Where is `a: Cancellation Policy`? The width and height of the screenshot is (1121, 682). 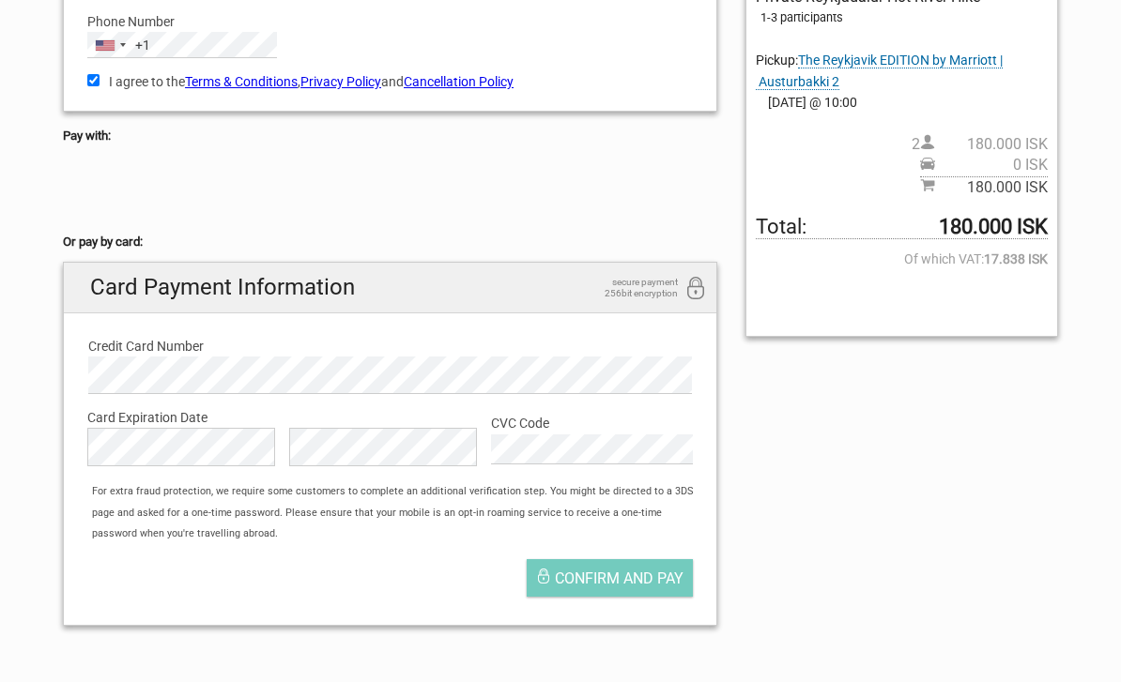 a: Cancellation Policy is located at coordinates (458, 82).